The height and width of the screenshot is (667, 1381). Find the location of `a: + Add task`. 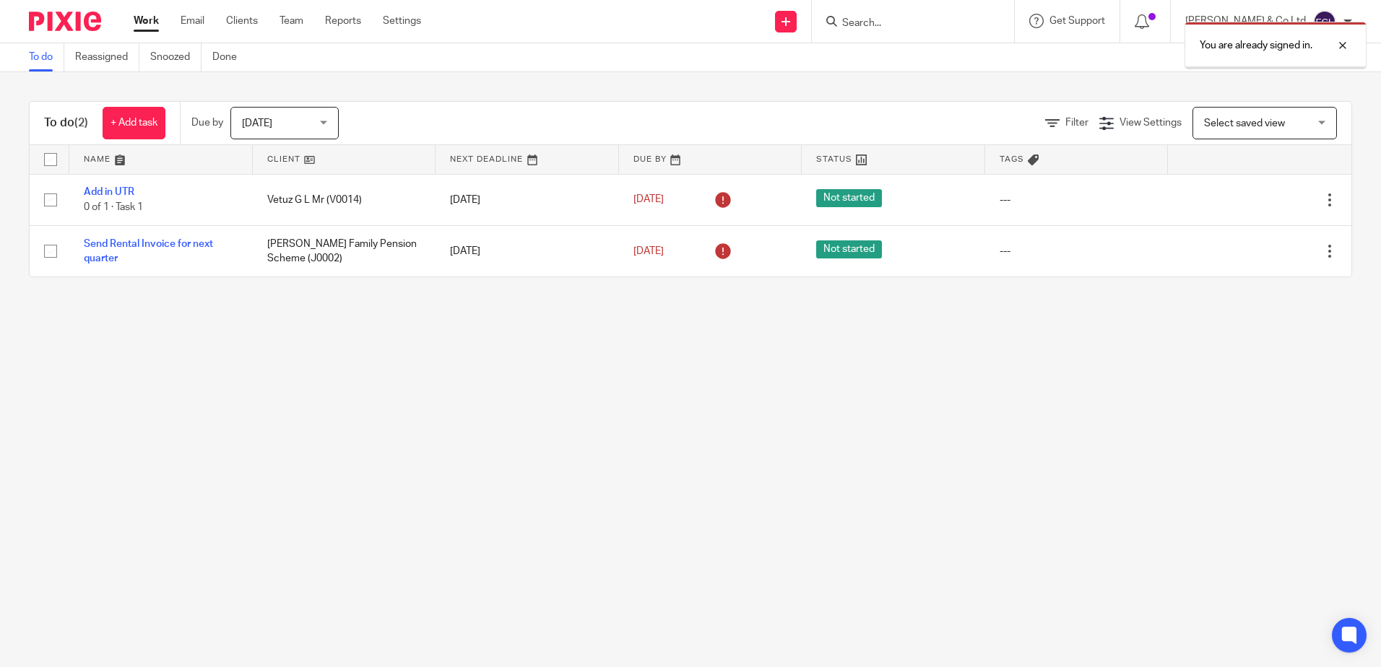

a: + Add task is located at coordinates (134, 123).